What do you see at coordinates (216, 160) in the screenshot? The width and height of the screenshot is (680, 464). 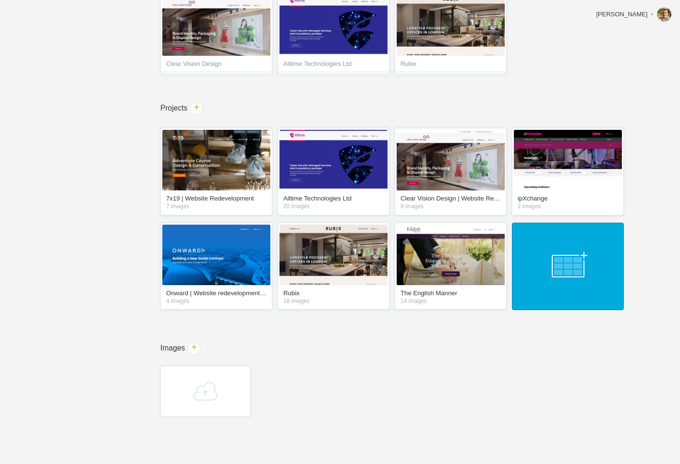 I see `img: jeremyhickman_jf8xmi_v2_thumb.jpg` at bounding box center [216, 160].